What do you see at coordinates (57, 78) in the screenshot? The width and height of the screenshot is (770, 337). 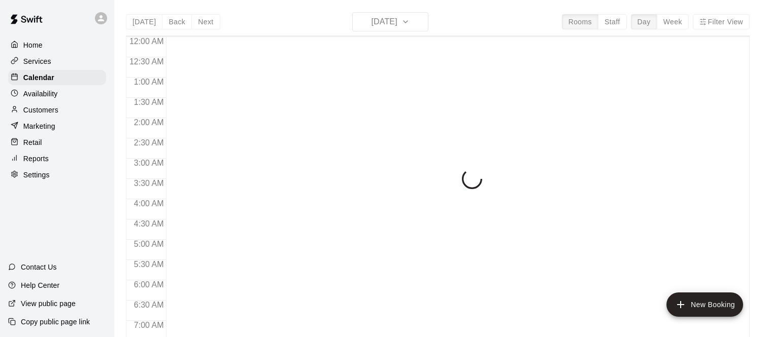 I see `div: Calendar` at bounding box center [57, 78].